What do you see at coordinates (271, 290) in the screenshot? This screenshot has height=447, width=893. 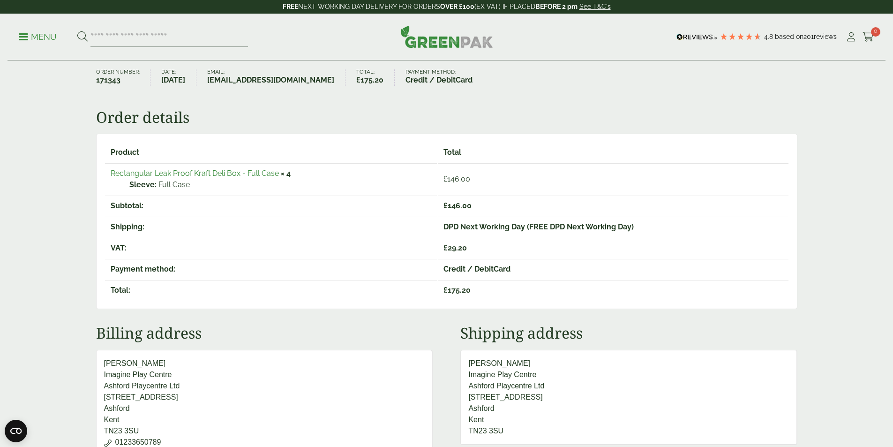 I see `th: Total:` at bounding box center [271, 290].